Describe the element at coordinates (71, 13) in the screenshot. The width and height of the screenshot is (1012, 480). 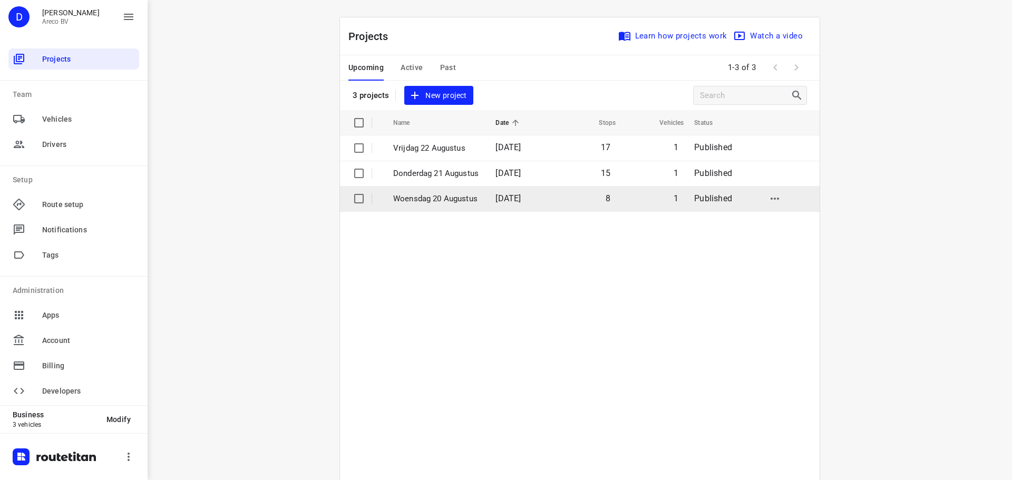
I see `p: Didier Evrard` at that location.